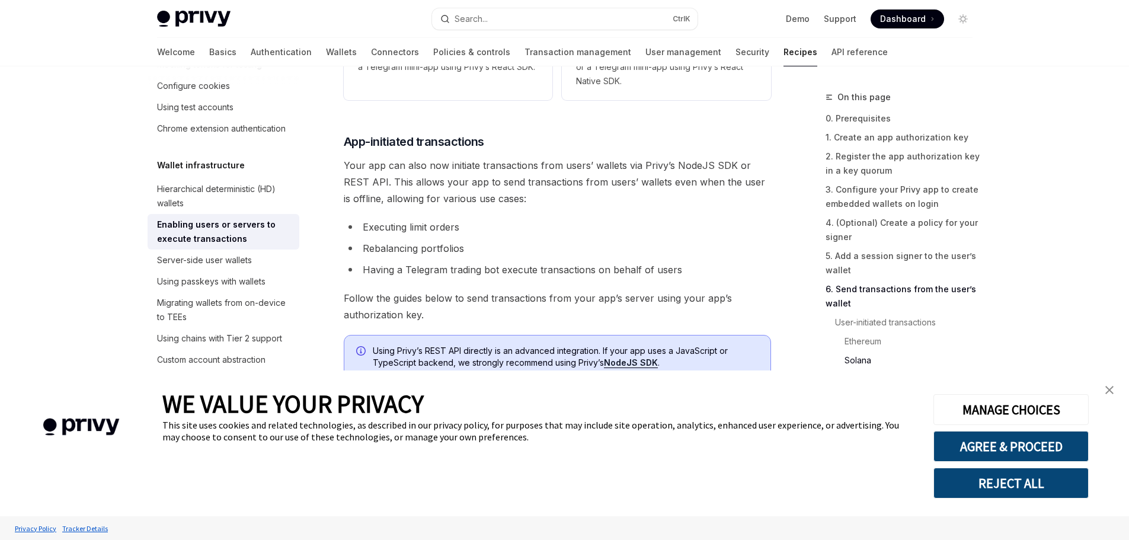  I want to click on a: 1. Create an app authorization key, so click(904, 137).